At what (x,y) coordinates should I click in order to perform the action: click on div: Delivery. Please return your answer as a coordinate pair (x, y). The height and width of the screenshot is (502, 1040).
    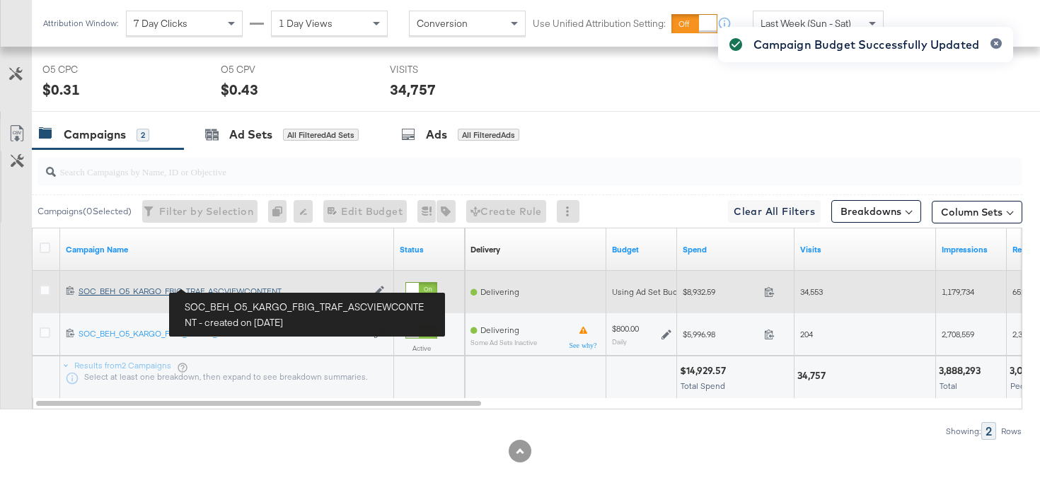
    Looking at the image, I should click on (485, 250).